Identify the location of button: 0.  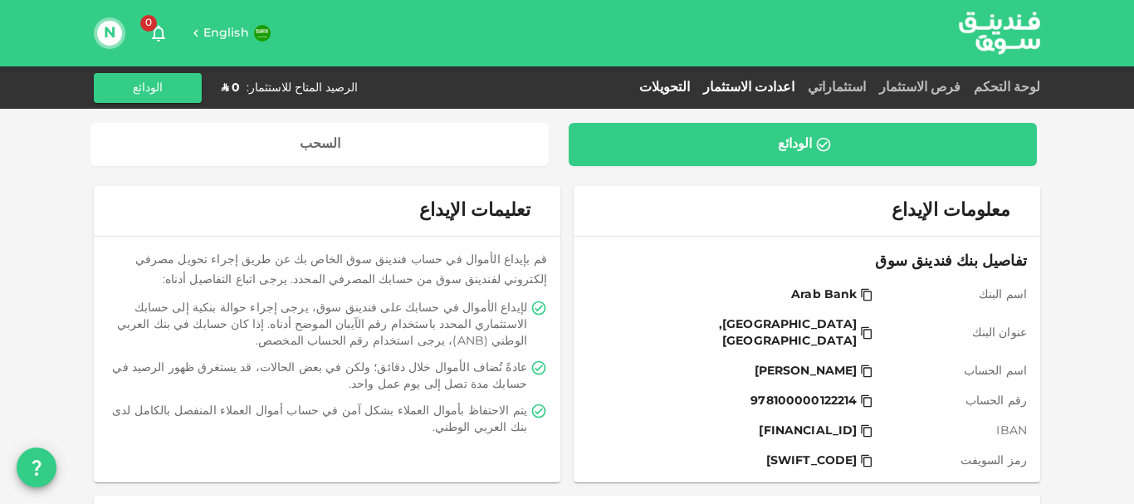
(159, 33).